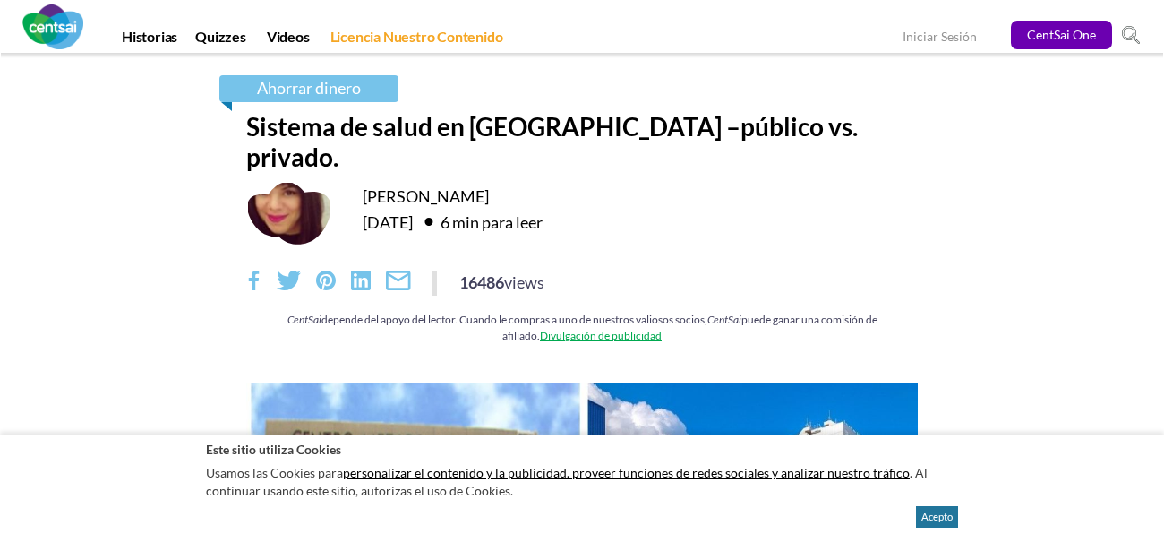 This screenshot has height=534, width=1164. I want to click on img: CentSai, so click(53, 27).